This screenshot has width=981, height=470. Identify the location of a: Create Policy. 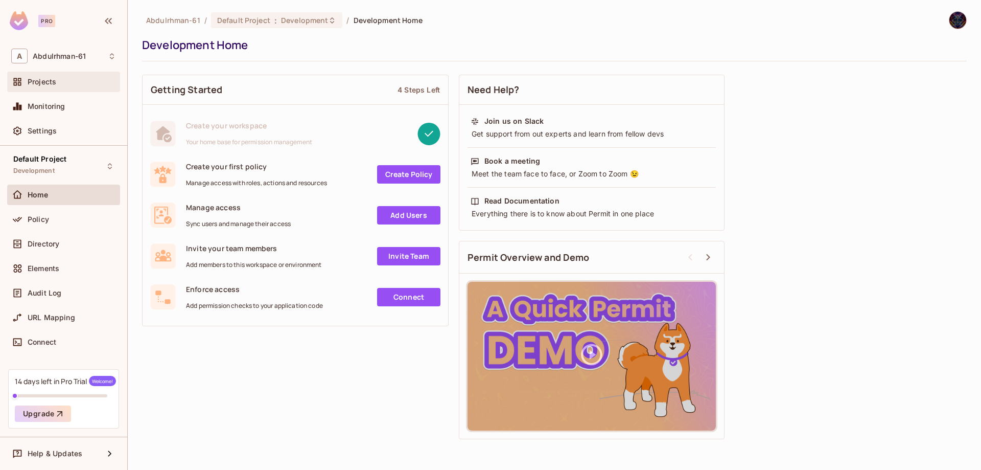
(409, 174).